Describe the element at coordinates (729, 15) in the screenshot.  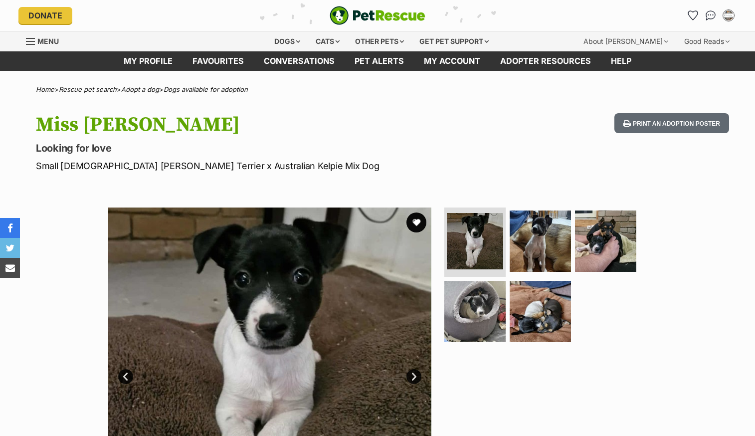
I see `img: Kirsty Rice profile pic` at that location.